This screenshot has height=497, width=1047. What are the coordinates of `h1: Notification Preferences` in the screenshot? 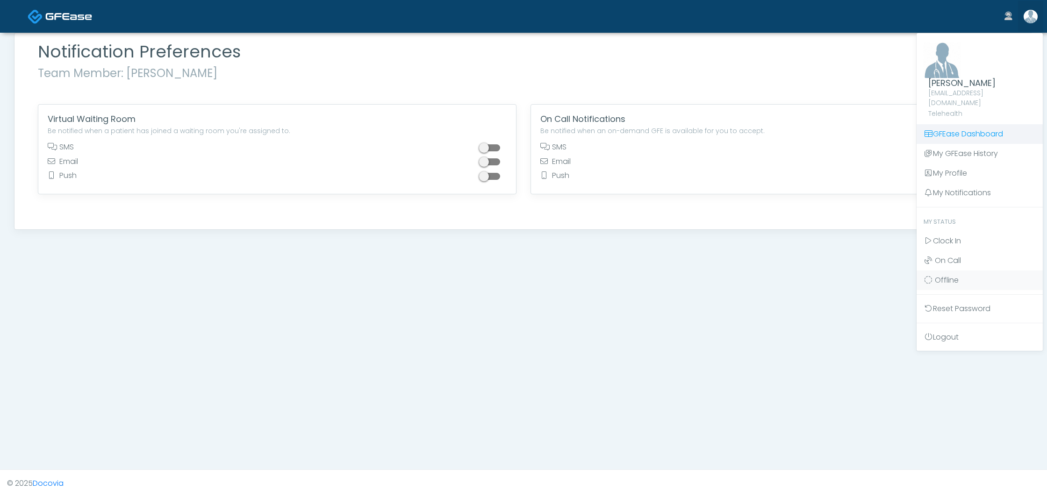 It's located at (524, 52).